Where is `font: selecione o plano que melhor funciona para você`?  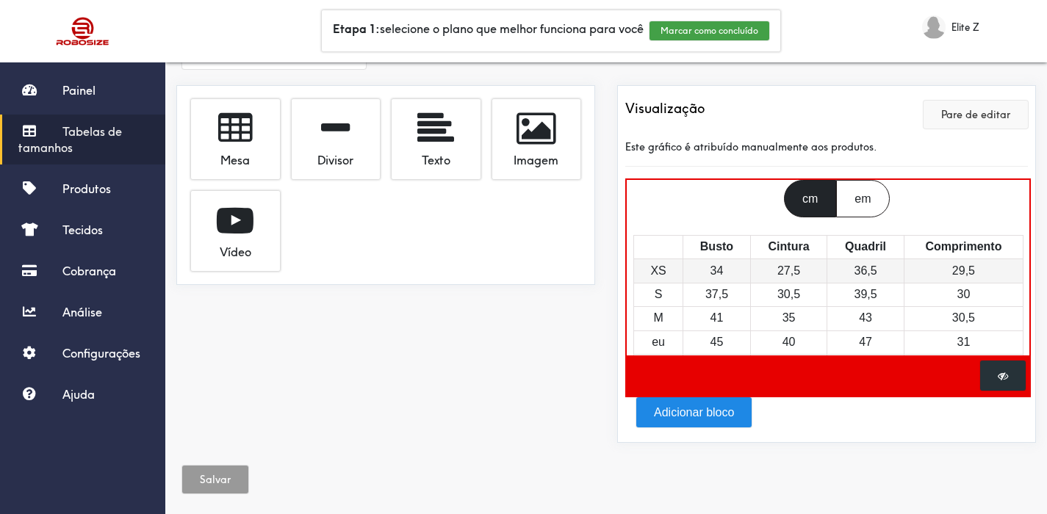
font: selecione o plano que melhor funciona para você is located at coordinates (511, 29).